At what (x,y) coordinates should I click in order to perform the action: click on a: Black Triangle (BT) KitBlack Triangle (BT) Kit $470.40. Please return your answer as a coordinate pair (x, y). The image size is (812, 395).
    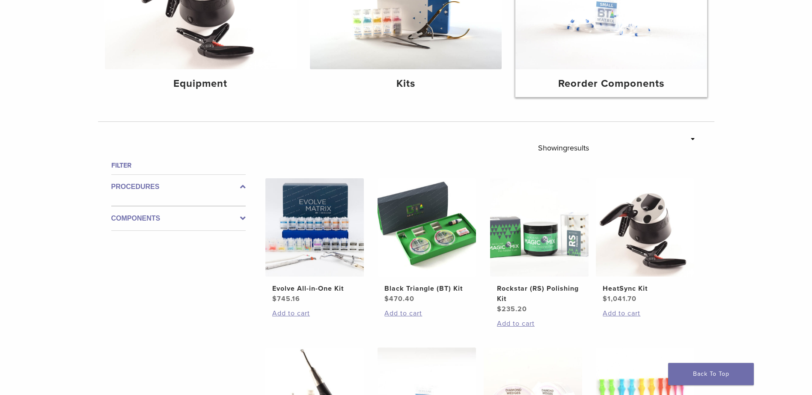
    Looking at the image, I should click on (427, 241).